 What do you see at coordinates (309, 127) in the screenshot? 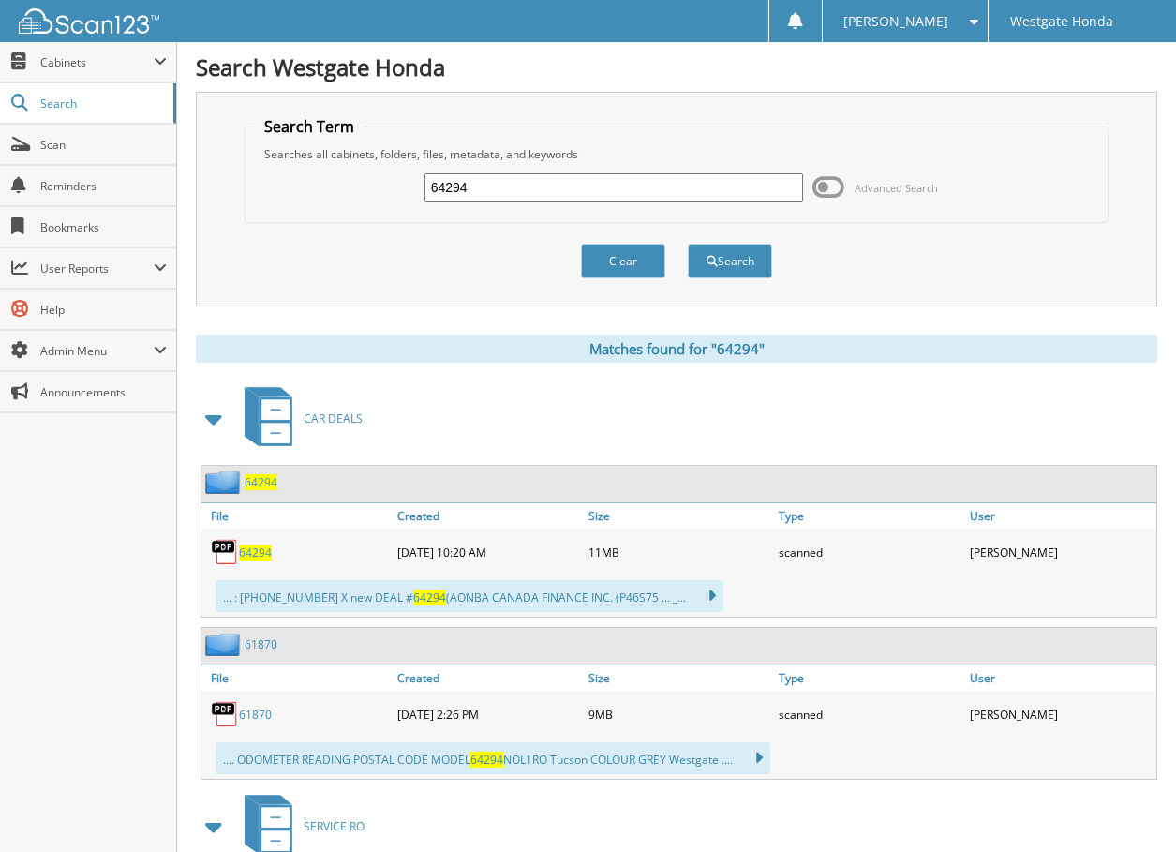
I see `legend: Search Term` at bounding box center [309, 127].